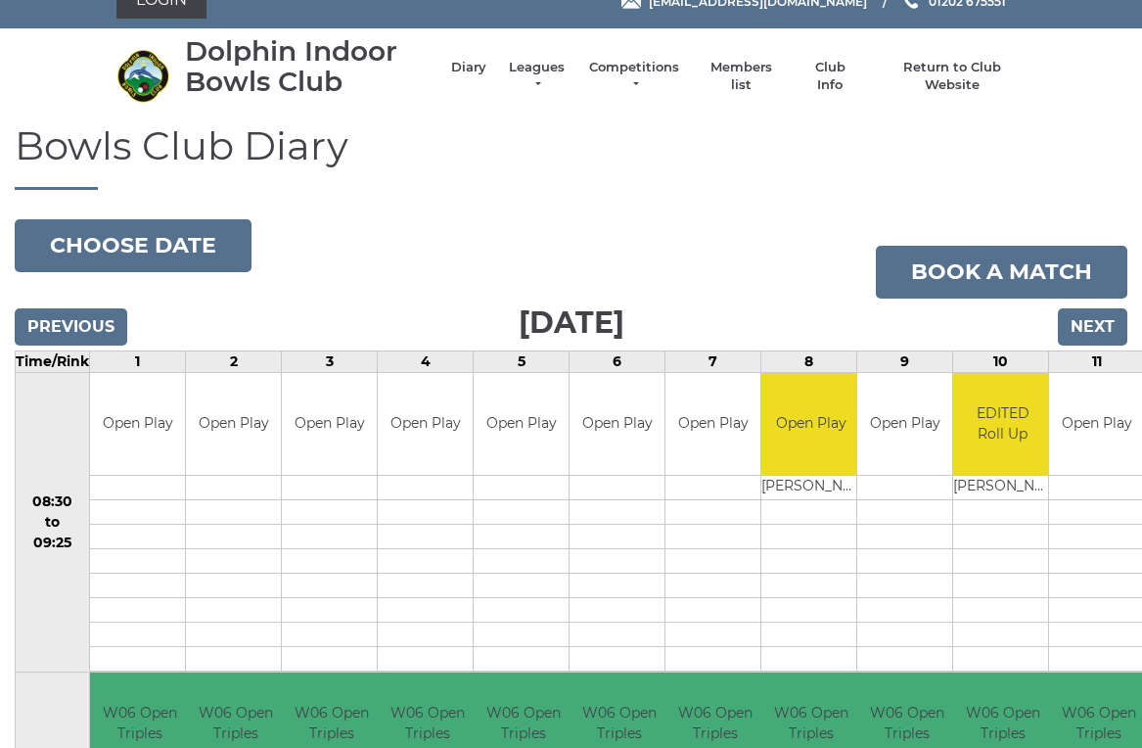 Image resolution: width=1142 pixels, height=748 pixels. What do you see at coordinates (330, 361) in the screenshot?
I see `td: 3` at bounding box center [330, 361].